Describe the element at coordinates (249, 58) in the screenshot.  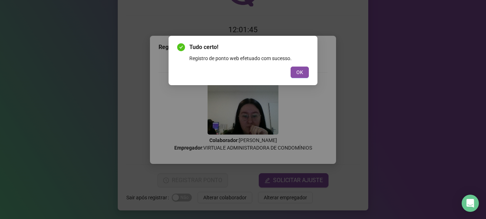
I see `div: Registro de ponto web efetuado com sucesso.` at that location.